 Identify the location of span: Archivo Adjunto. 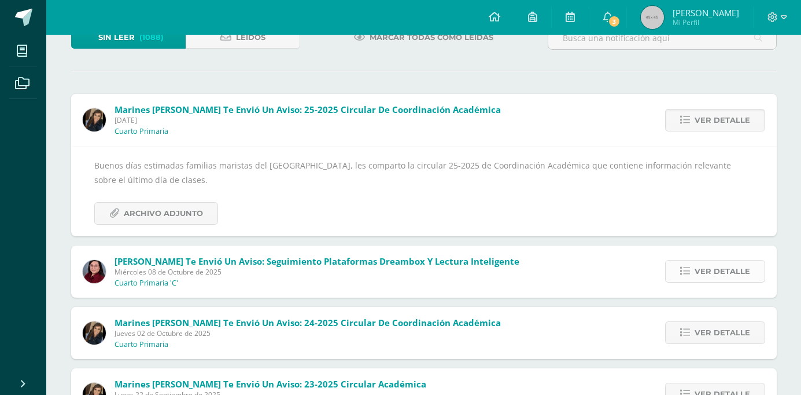
(163, 213).